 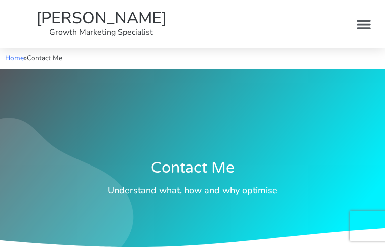 What do you see at coordinates (14, 58) in the screenshot?
I see `a: Home` at bounding box center [14, 58].